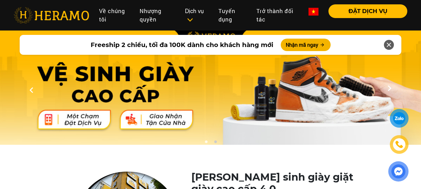 This screenshot has width=421, height=189. Describe the element at coordinates (277, 15) in the screenshot. I see `a: Trở thành đối tác` at that location.